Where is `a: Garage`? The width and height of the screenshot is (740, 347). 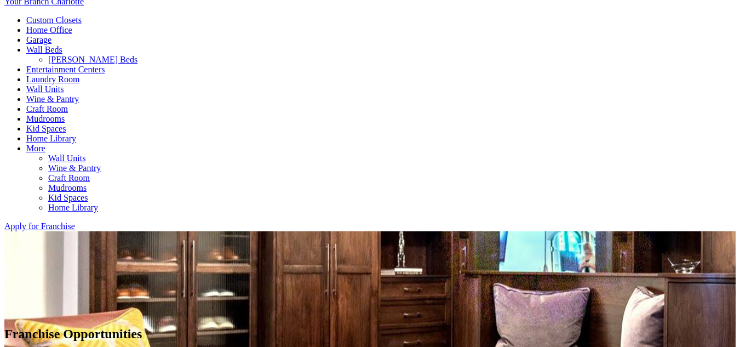
a: Garage is located at coordinates (39, 39).